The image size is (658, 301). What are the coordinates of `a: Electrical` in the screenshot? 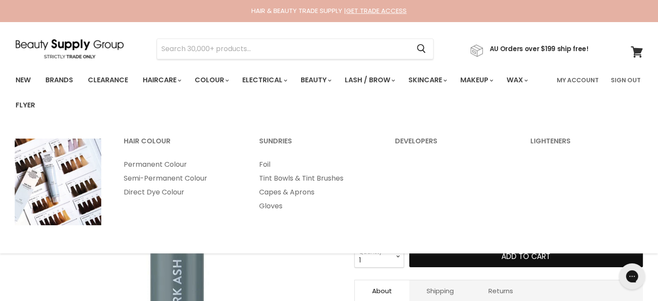 It's located at (264, 80).